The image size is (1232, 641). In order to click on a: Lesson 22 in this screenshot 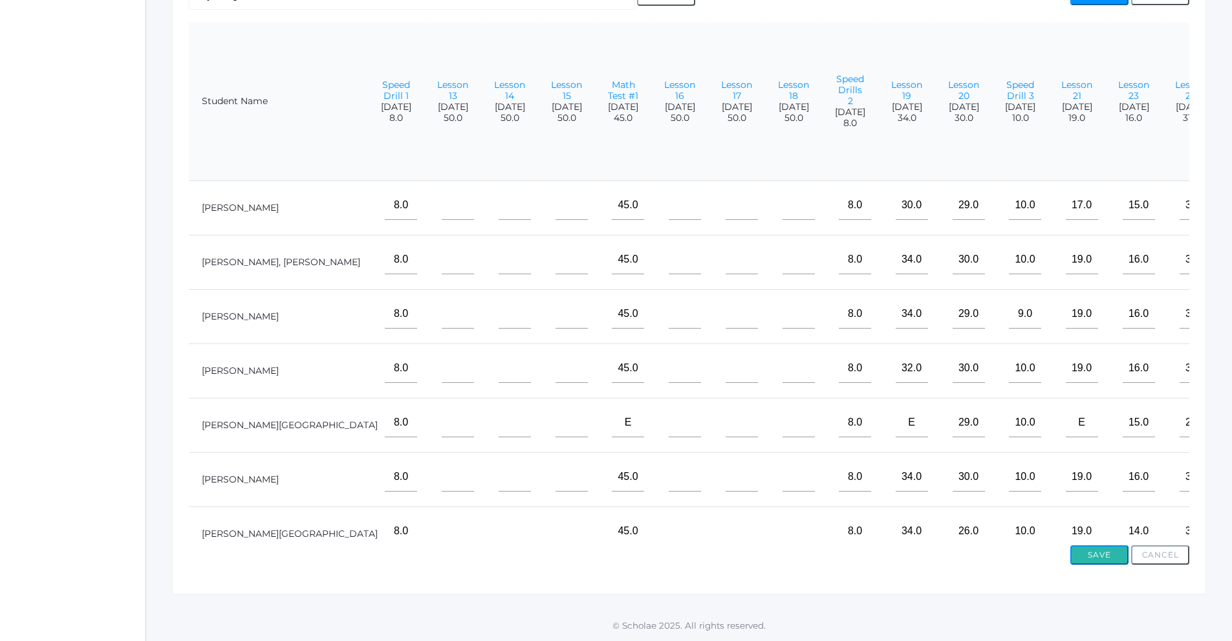, I will do `click(1191, 90)`.